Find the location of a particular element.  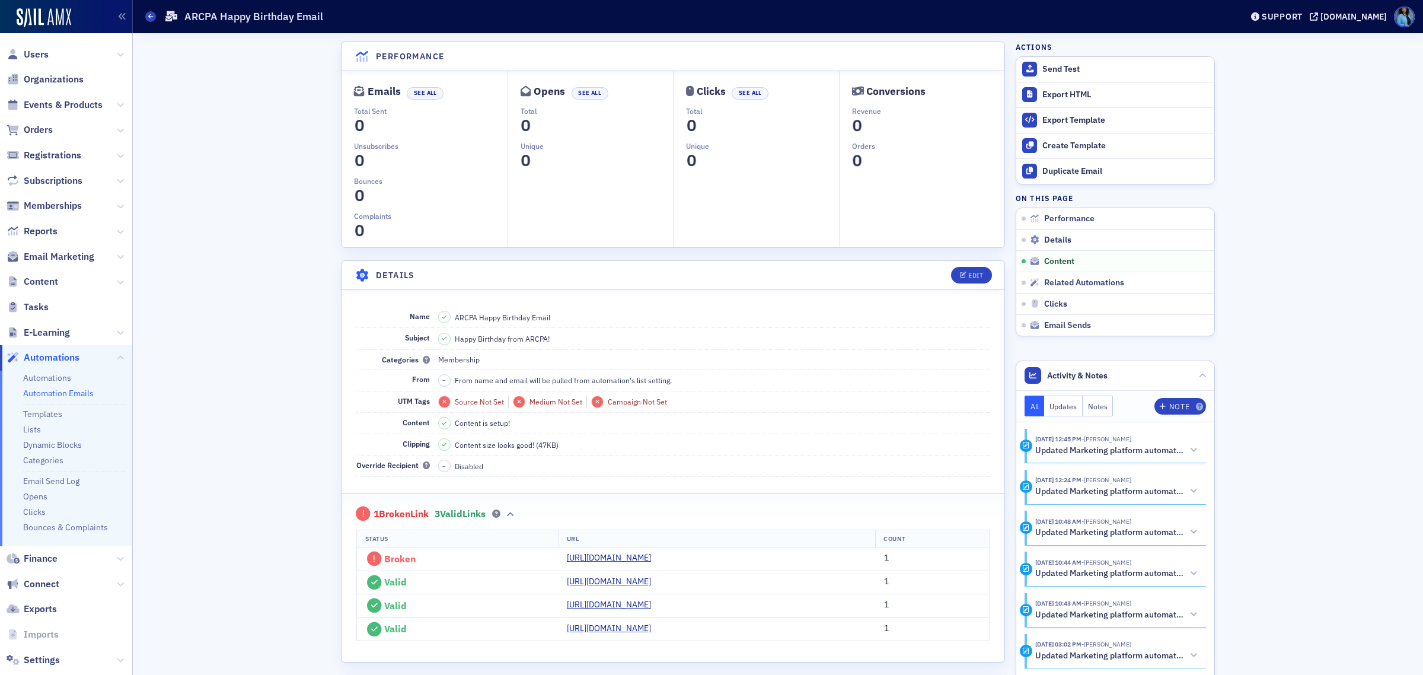

span: E-Learning is located at coordinates (47, 333).